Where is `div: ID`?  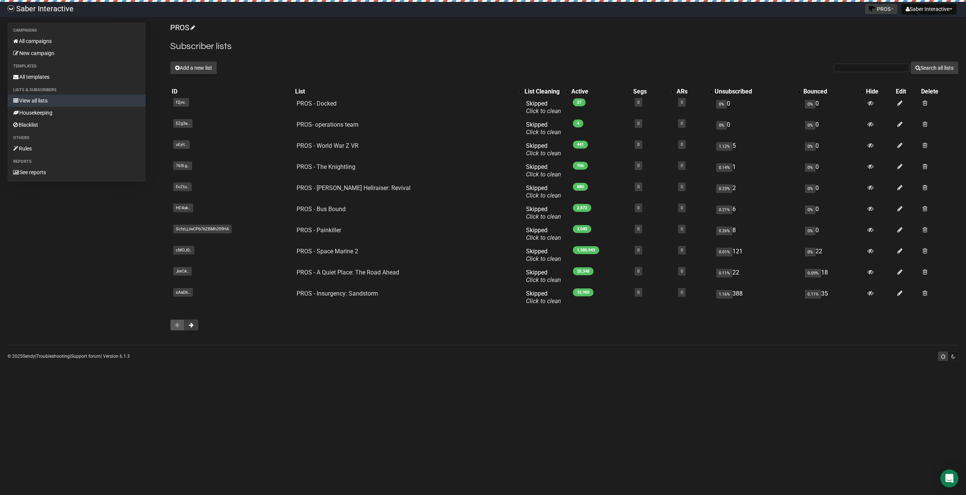 div: ID is located at coordinates (232, 92).